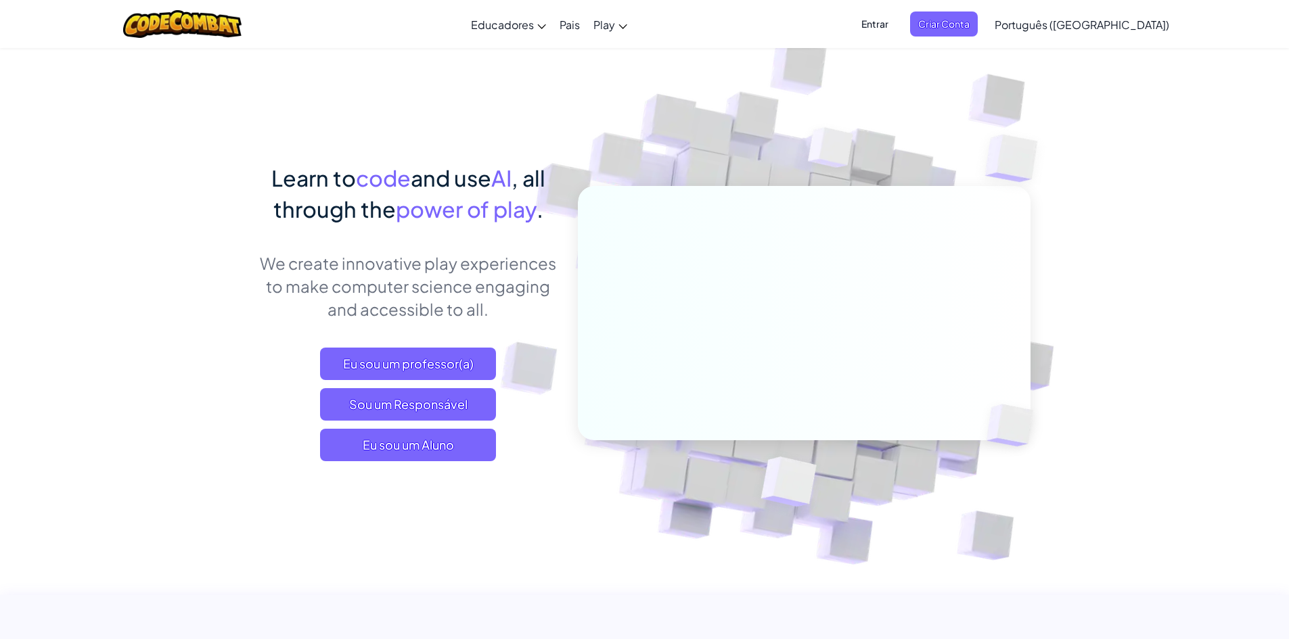  What do you see at coordinates (570, 24) in the screenshot?
I see `a: Pais` at bounding box center [570, 24].